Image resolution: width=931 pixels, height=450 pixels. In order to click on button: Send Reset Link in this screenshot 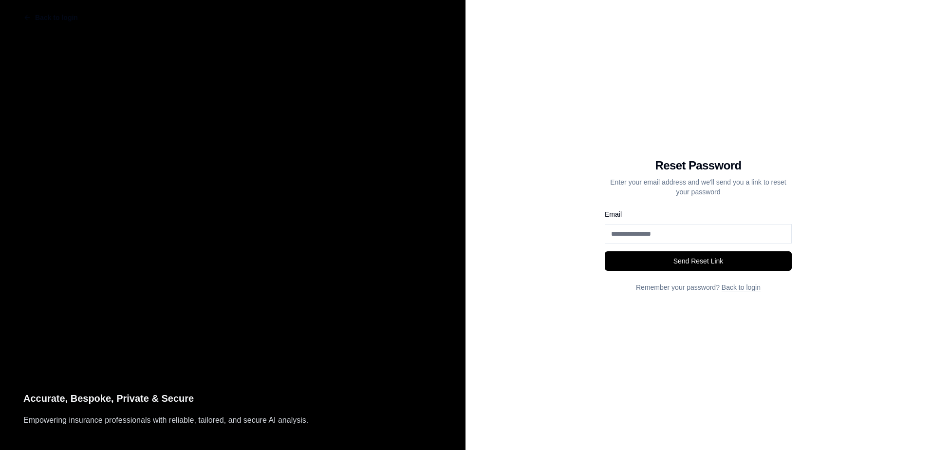, I will do `click(698, 261)`.